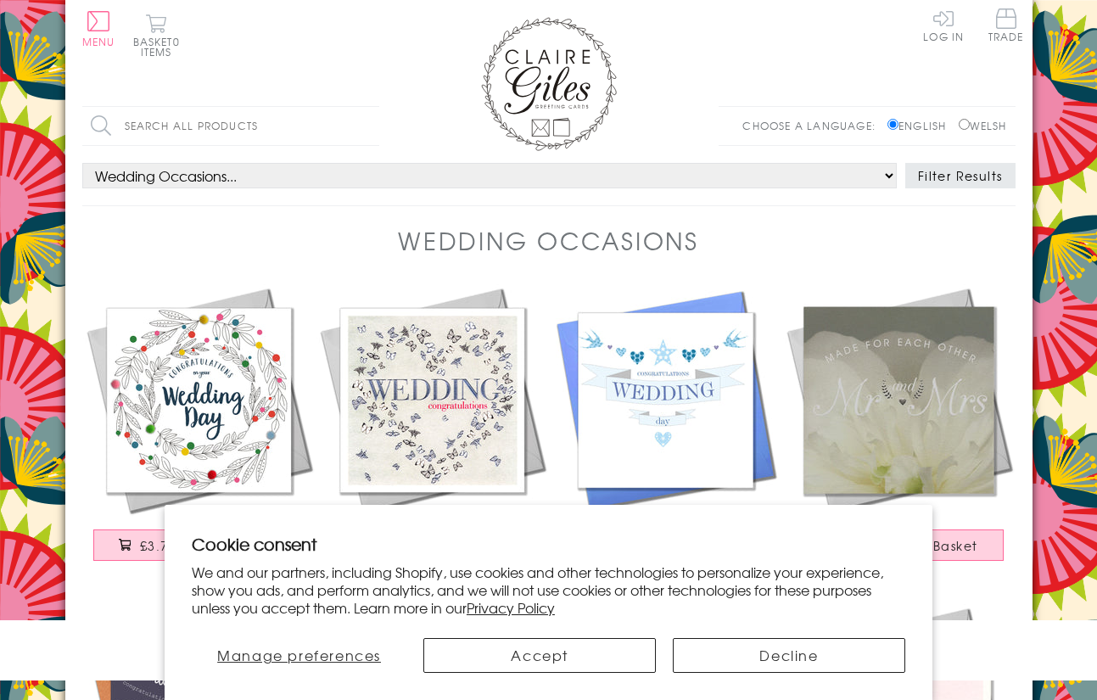  What do you see at coordinates (944, 25) in the screenshot?
I see `a: Log In` at bounding box center [944, 25].